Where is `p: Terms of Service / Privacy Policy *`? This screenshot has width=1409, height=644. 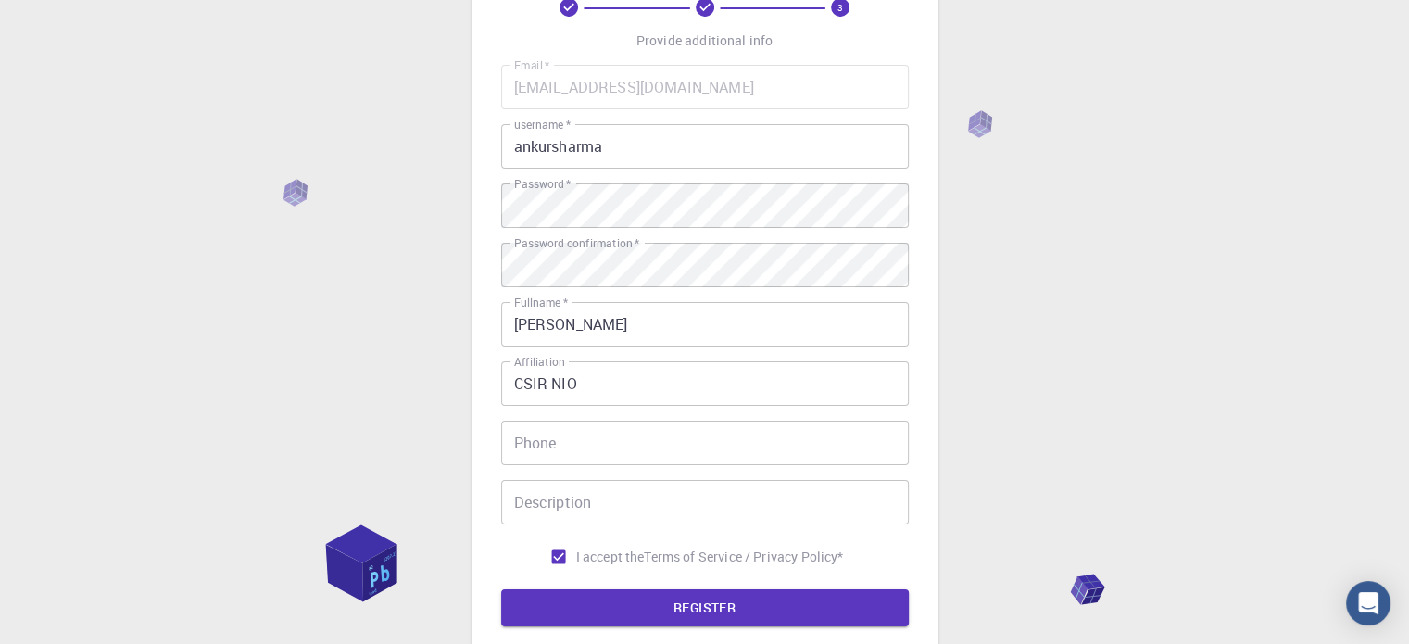 p: Terms of Service / Privacy Policy * is located at coordinates (743, 557).